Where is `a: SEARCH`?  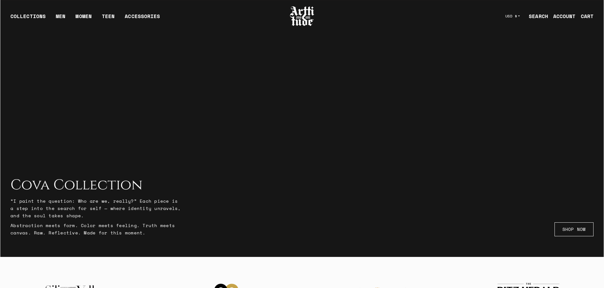 a: SEARCH is located at coordinates (536, 16).